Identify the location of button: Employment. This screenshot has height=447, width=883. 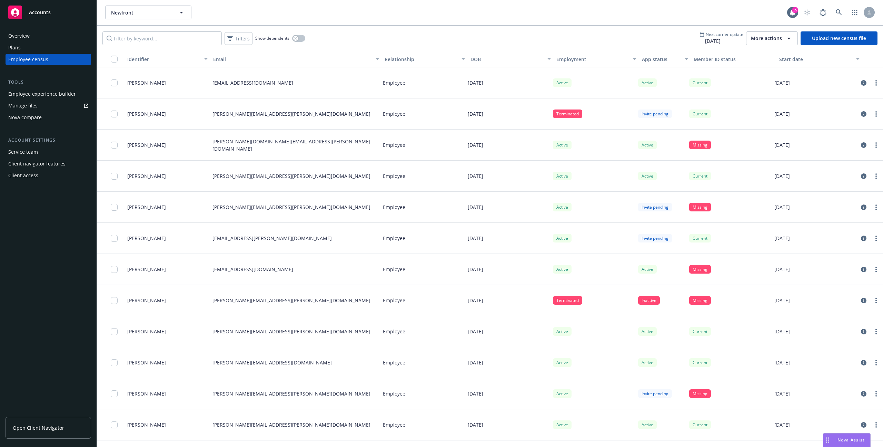
(597, 59).